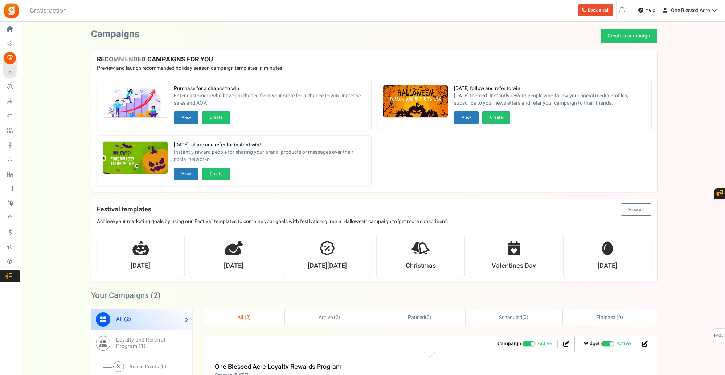 Image resolution: width=725 pixels, height=375 pixels. I want to click on strong: Valentines Day, so click(514, 266).